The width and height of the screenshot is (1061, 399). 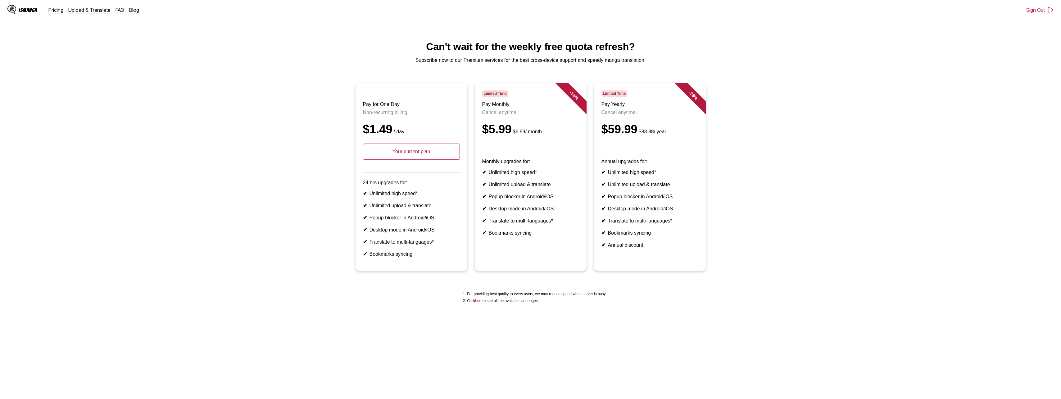 I want to click on h3: Pay for One Day, so click(x=411, y=104).